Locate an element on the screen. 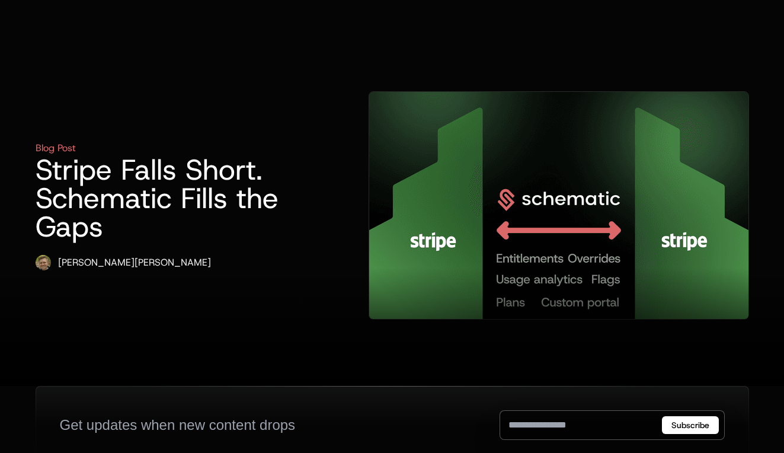 The image size is (784, 453). div: Get updates when new content drops is located at coordinates (178, 425).